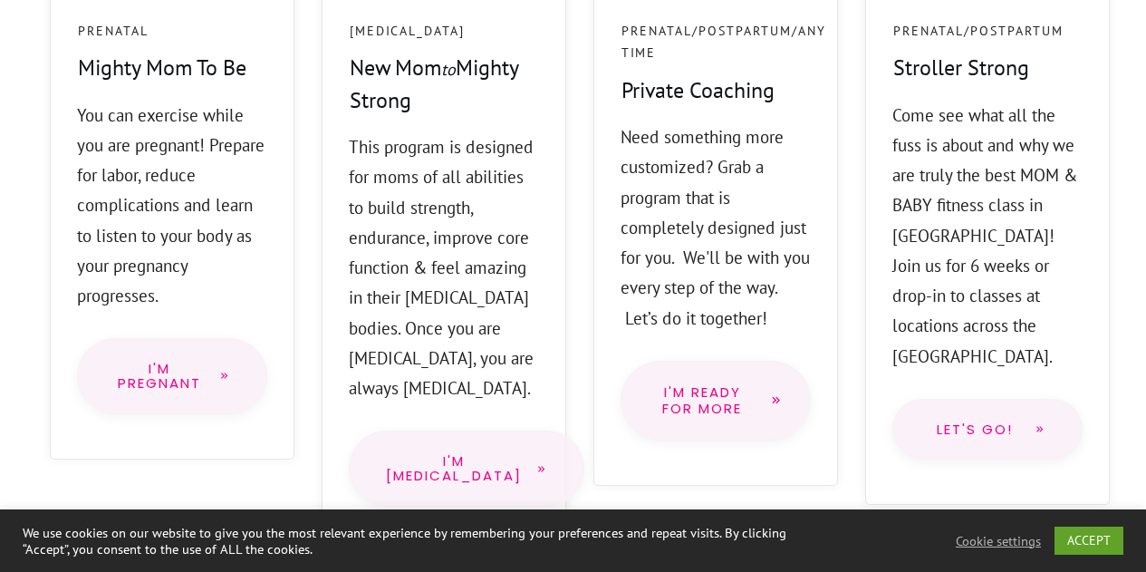 This screenshot has height=572, width=1146. I want to click on a: Let's go!, so click(988, 430).